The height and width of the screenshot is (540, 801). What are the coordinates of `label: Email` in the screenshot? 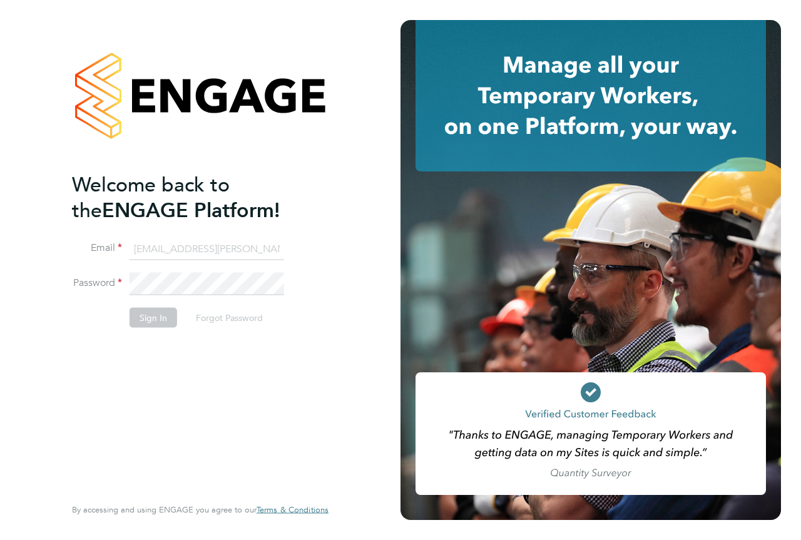 It's located at (97, 248).